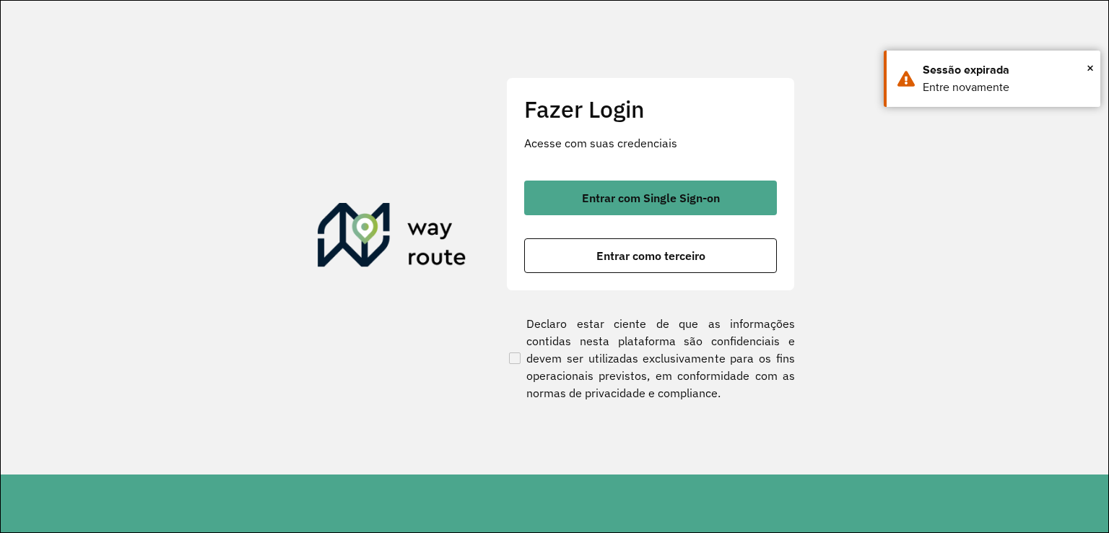 Image resolution: width=1109 pixels, height=533 pixels. Describe the element at coordinates (651, 358) in the screenshot. I see `label: Declaro estar ciente de que as informações contidas nesta plataforma são confidenciais e devem se...` at that location.